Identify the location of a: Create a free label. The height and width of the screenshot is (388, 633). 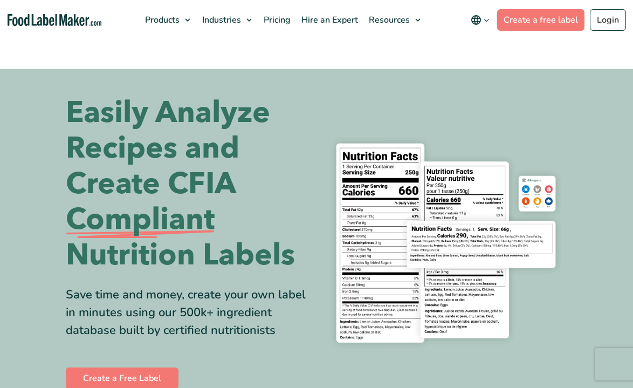
(541, 20).